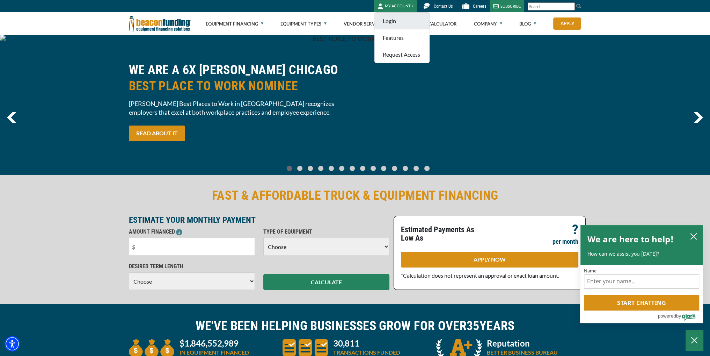 The image size is (710, 356). I want to click on img: Left Navigator, so click(12, 117).